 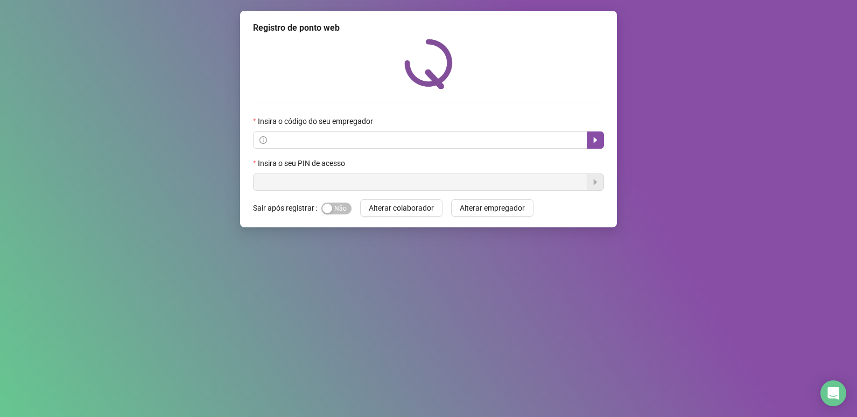 What do you see at coordinates (834, 393) in the screenshot?
I see `div: Open Intercom Messenger` at bounding box center [834, 393].